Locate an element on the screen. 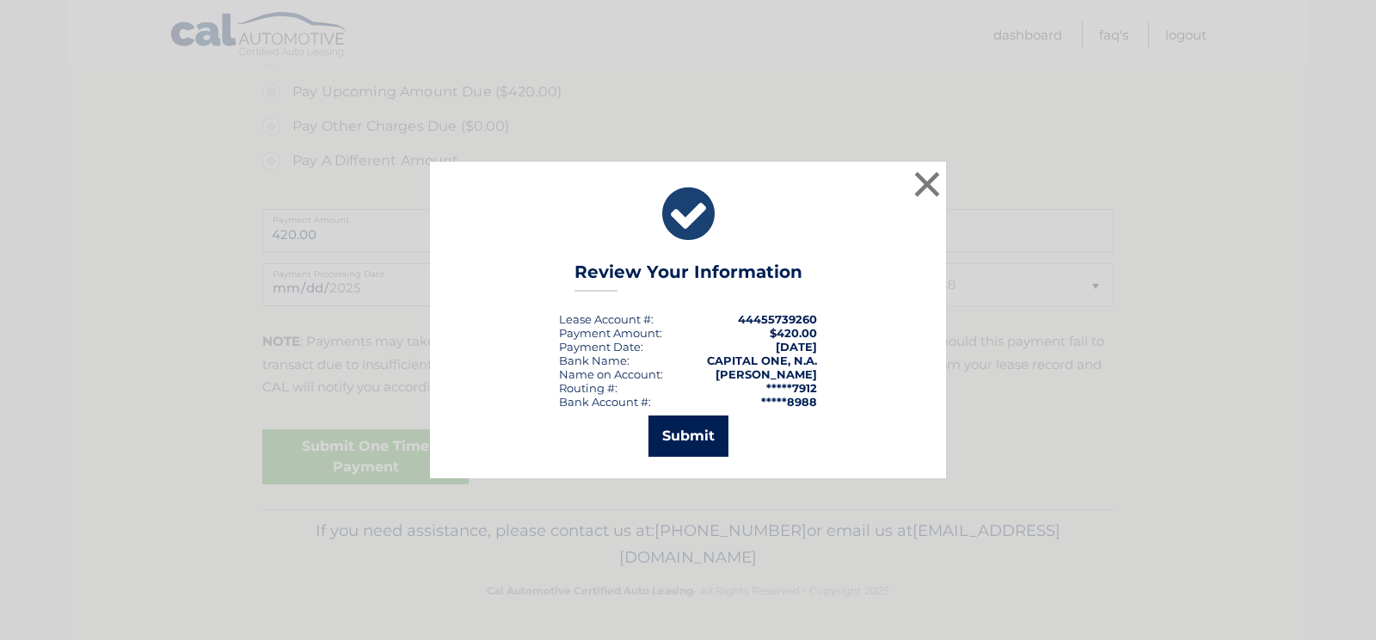 This screenshot has width=1376, height=640. div: Lease Account #: is located at coordinates (606, 319).